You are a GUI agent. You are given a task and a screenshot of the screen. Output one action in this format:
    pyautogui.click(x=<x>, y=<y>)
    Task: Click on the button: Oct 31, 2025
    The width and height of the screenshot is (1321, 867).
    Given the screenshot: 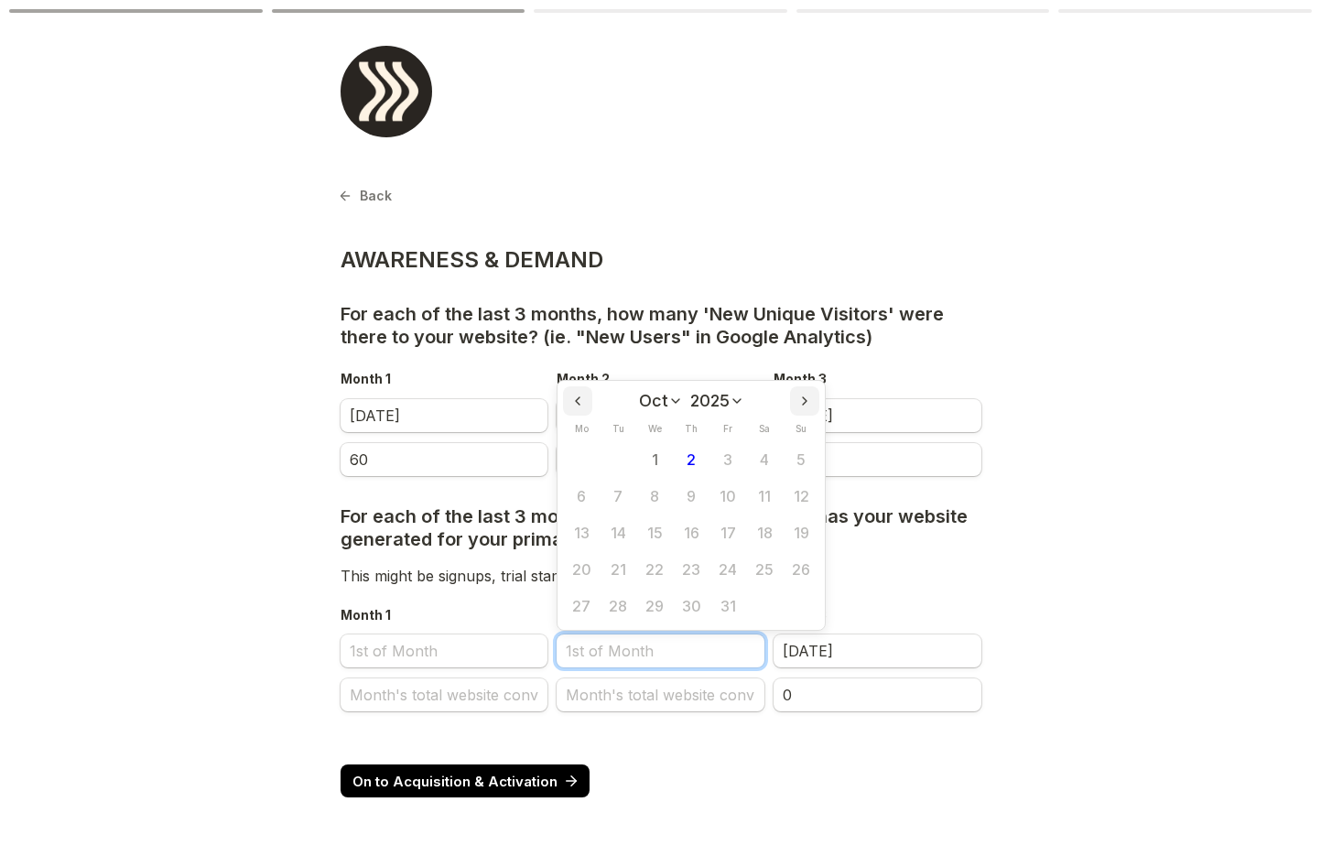 What is the action you would take?
    pyautogui.click(x=728, y=606)
    